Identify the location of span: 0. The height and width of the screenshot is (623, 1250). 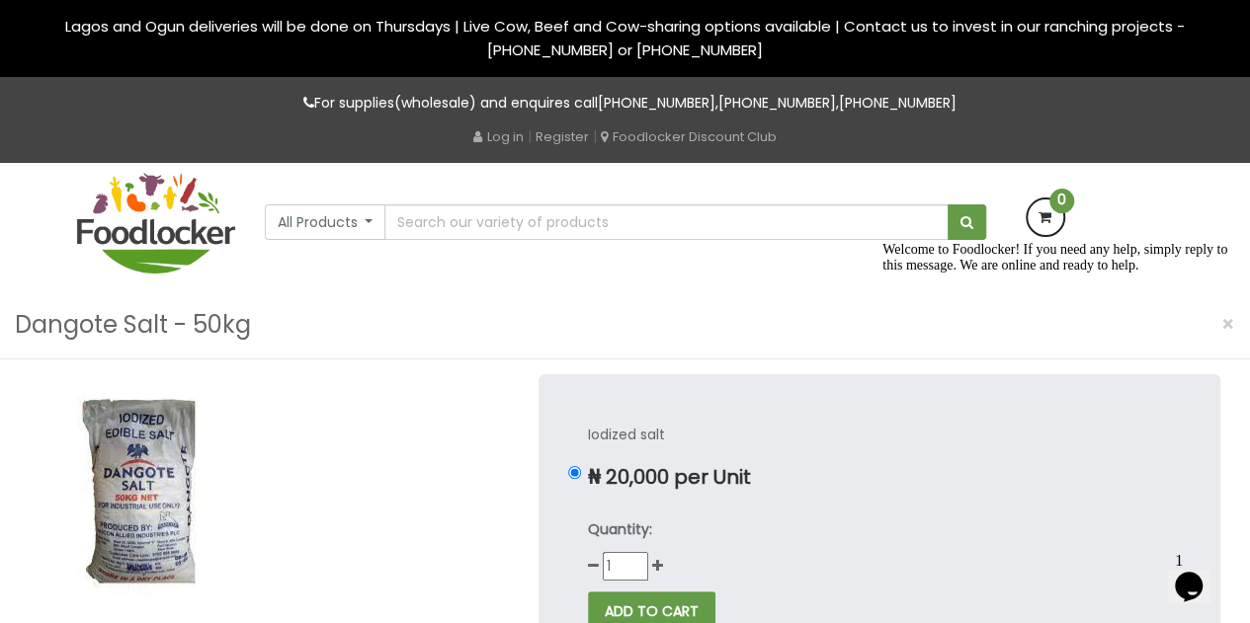
(1061, 201).